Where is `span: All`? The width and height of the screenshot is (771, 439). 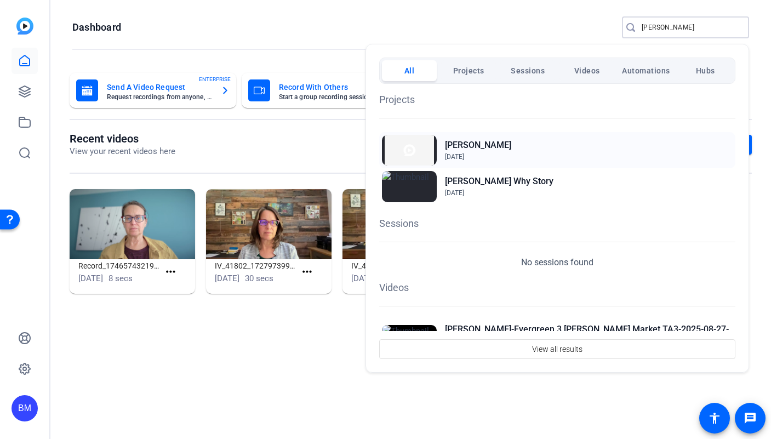
span: All is located at coordinates (409, 71).